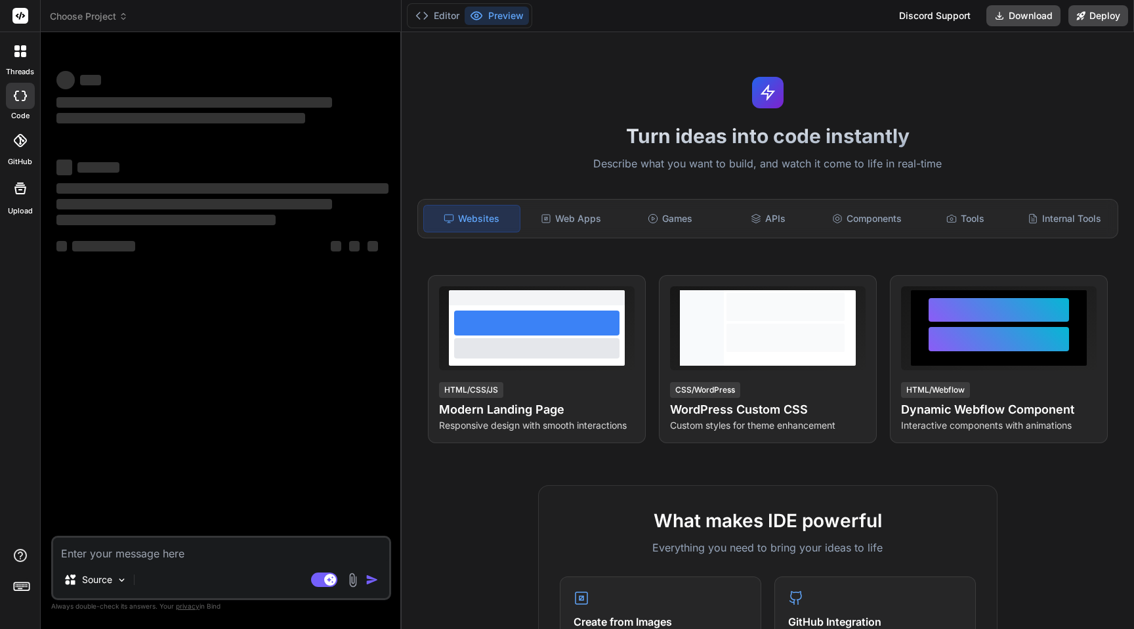  What do you see at coordinates (89, 16) in the screenshot?
I see `span: Choose Project` at bounding box center [89, 16].